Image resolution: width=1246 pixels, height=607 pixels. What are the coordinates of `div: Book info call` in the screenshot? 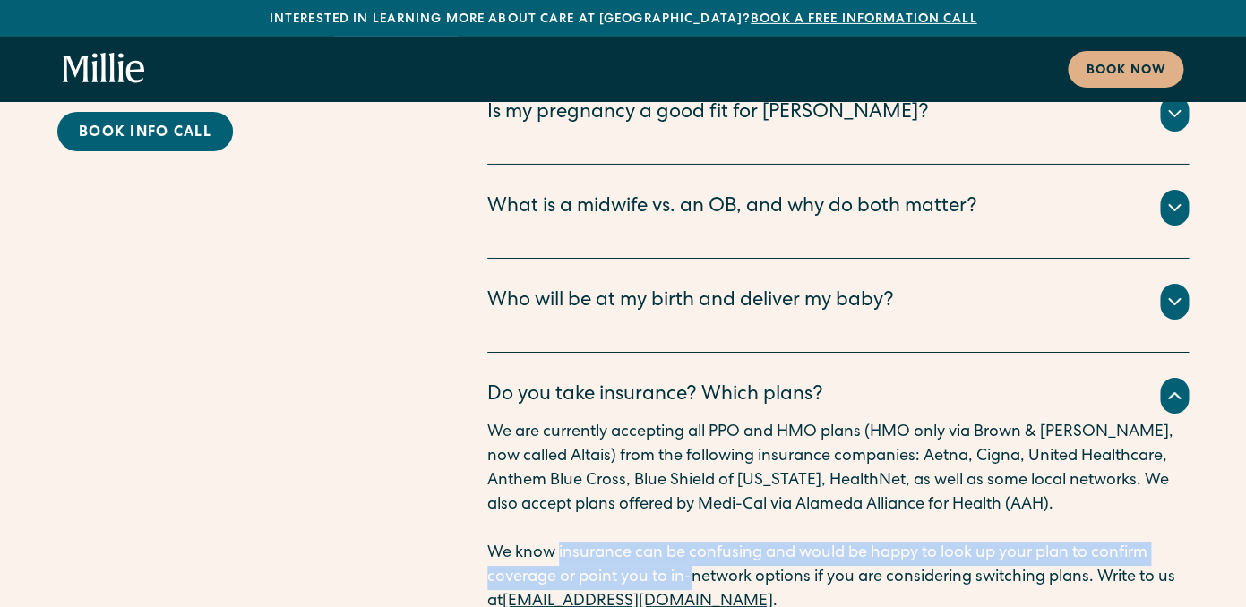 It's located at (145, 133).